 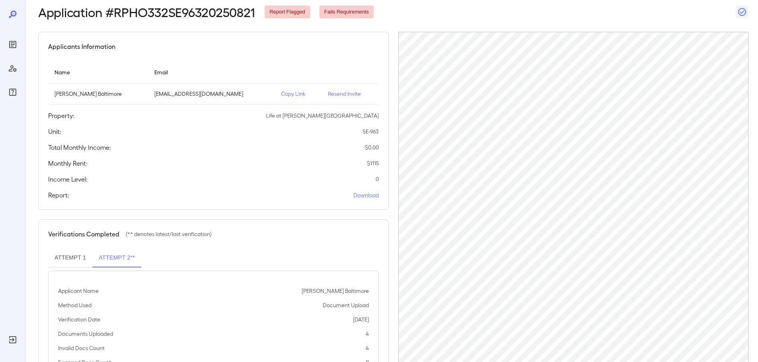 I want to click on button: Close Report, so click(x=742, y=12).